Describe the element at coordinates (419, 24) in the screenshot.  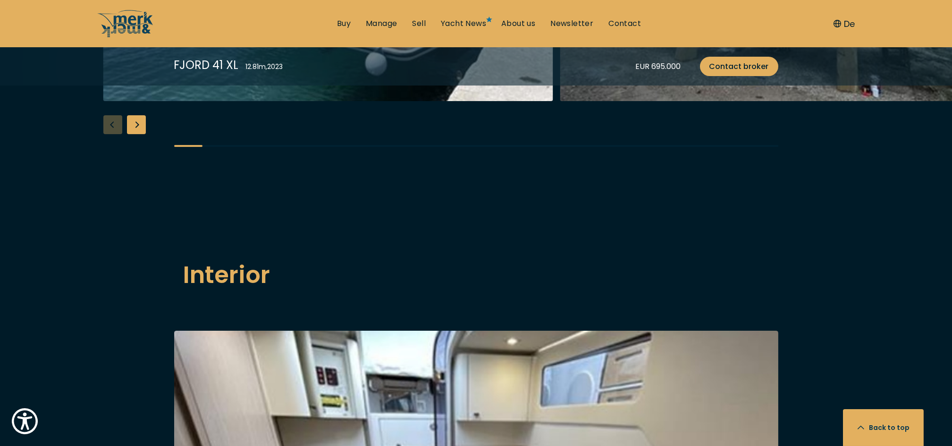
I see `a: Sell` at that location.